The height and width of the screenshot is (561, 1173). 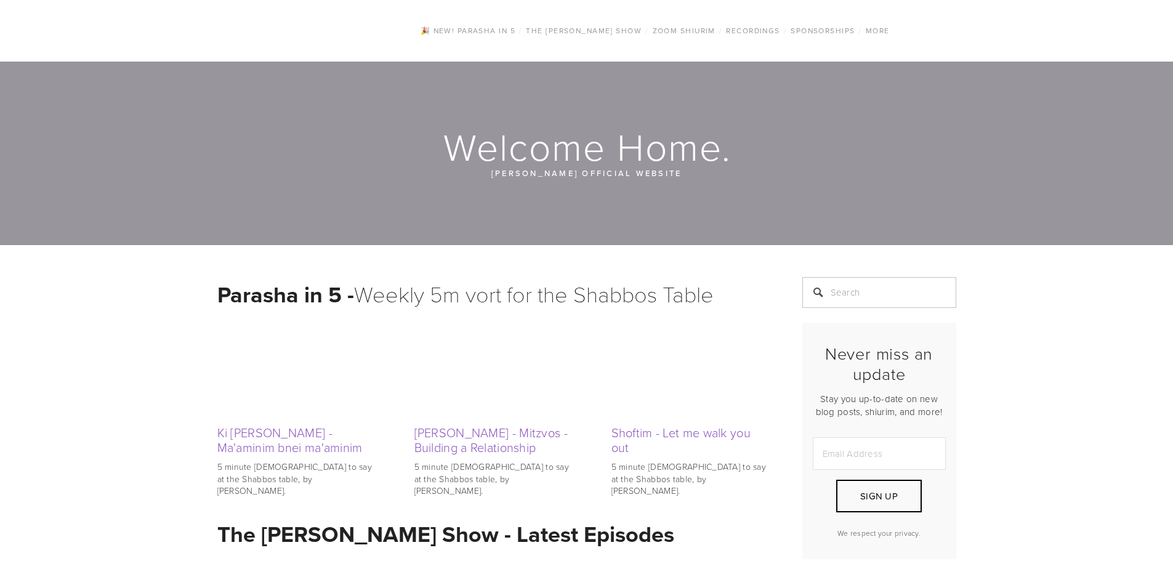 What do you see at coordinates (495, 371) in the screenshot?
I see `a: Ki Seitzei - Mitzvos - Building a Relationship` at bounding box center [495, 371].